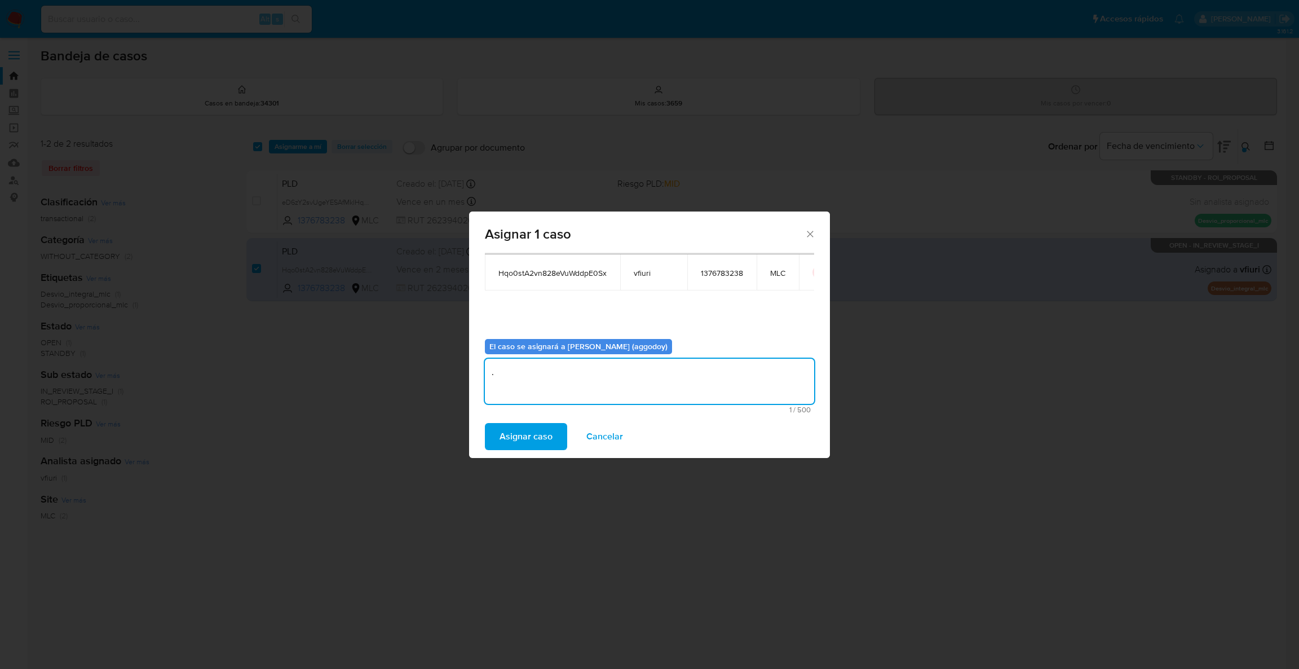 This screenshot has height=669, width=1299. What do you see at coordinates (649, 334) in the screenshot?
I see `div: assign-modal` at bounding box center [649, 334].